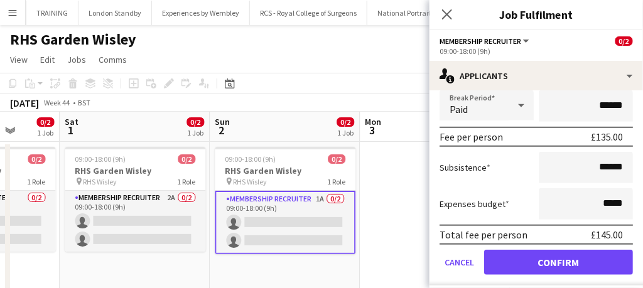 Image resolution: width=643 pixels, height=288 pixels. Describe the element at coordinates (52, 13) in the screenshot. I see `button: TRAINING` at that location.